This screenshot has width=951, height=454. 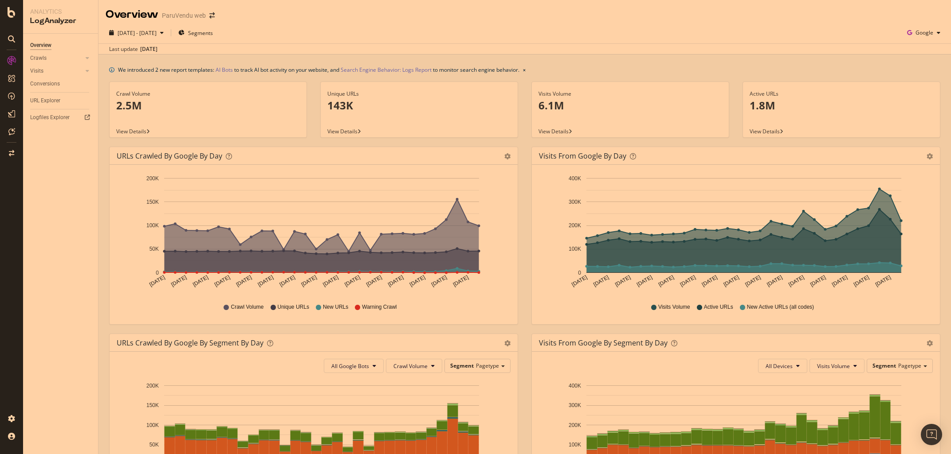 What do you see at coordinates (60, 21) in the screenshot?
I see `div: LogAnalyzer` at bounding box center [60, 21].